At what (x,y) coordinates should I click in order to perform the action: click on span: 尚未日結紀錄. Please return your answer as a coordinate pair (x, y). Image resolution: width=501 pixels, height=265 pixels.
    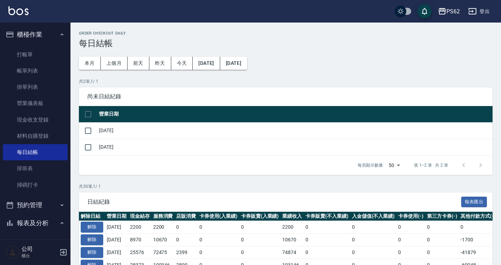
    Looking at the image, I should click on (286, 97).